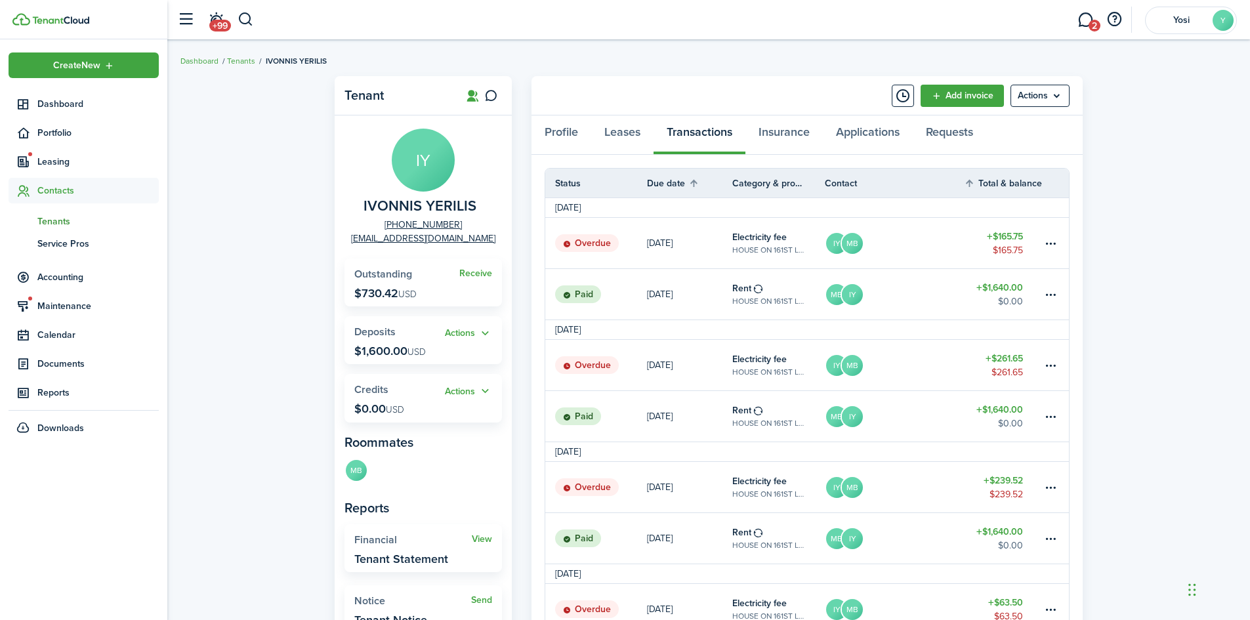 This screenshot has width=1250, height=620. I want to click on span: Leasing, so click(98, 161).